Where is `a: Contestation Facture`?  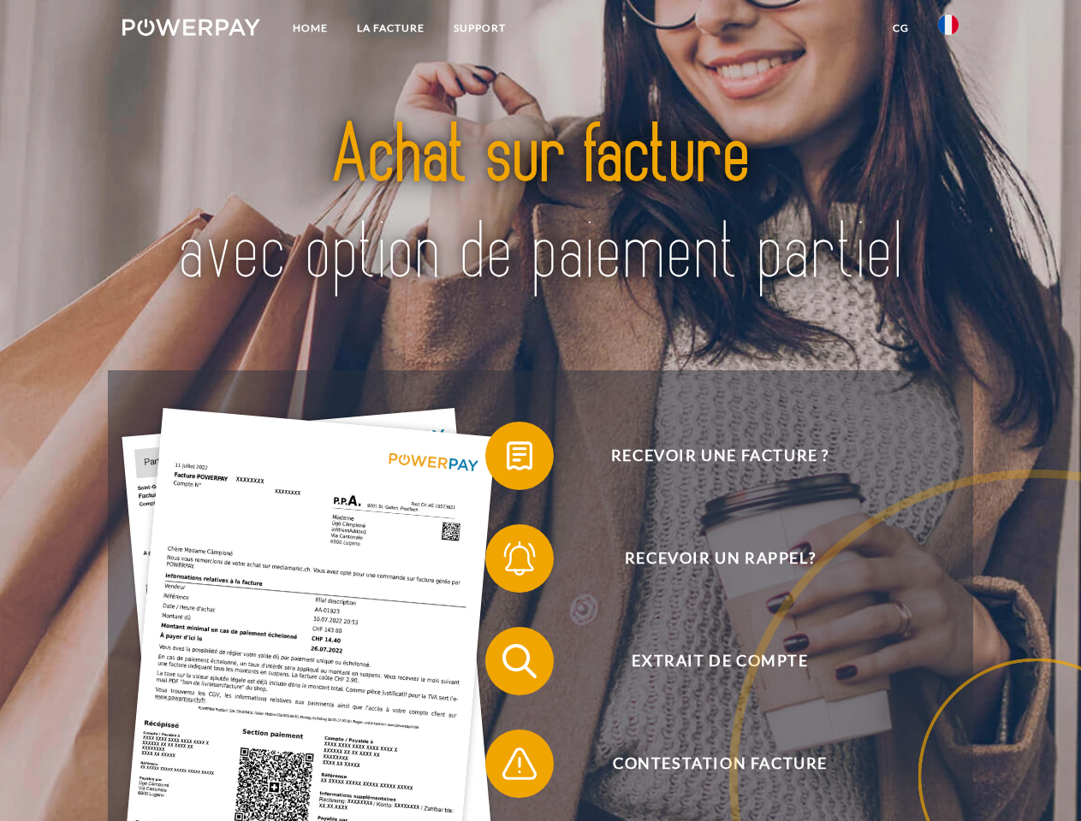 a: Contestation Facture is located at coordinates (708, 764).